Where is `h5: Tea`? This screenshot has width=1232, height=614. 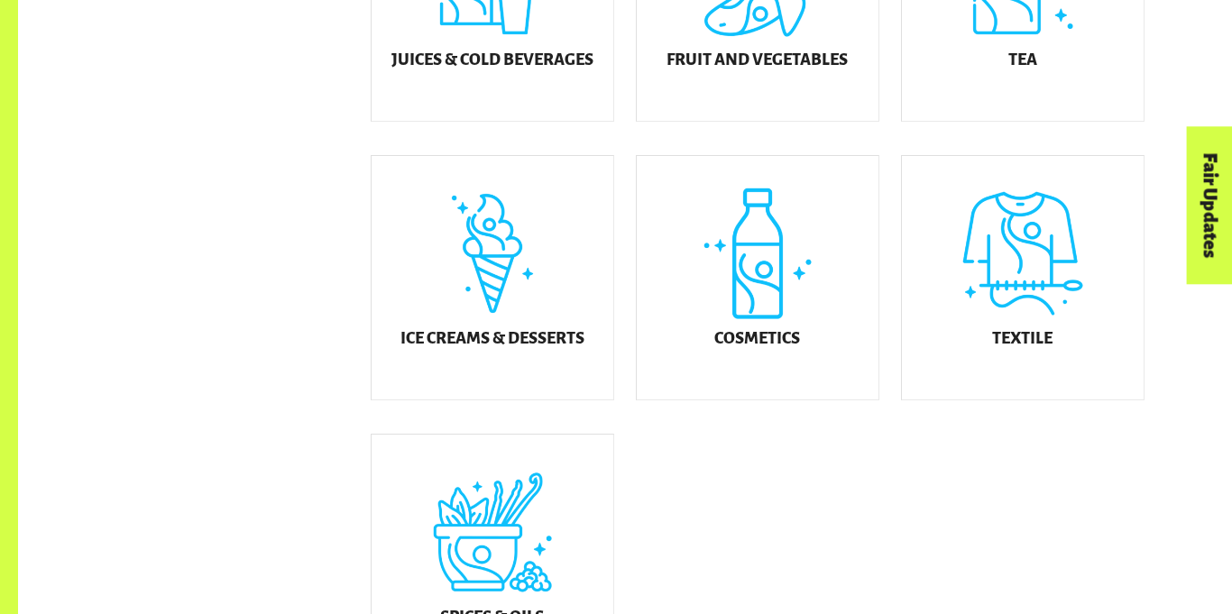
h5: Tea is located at coordinates (1023, 60).